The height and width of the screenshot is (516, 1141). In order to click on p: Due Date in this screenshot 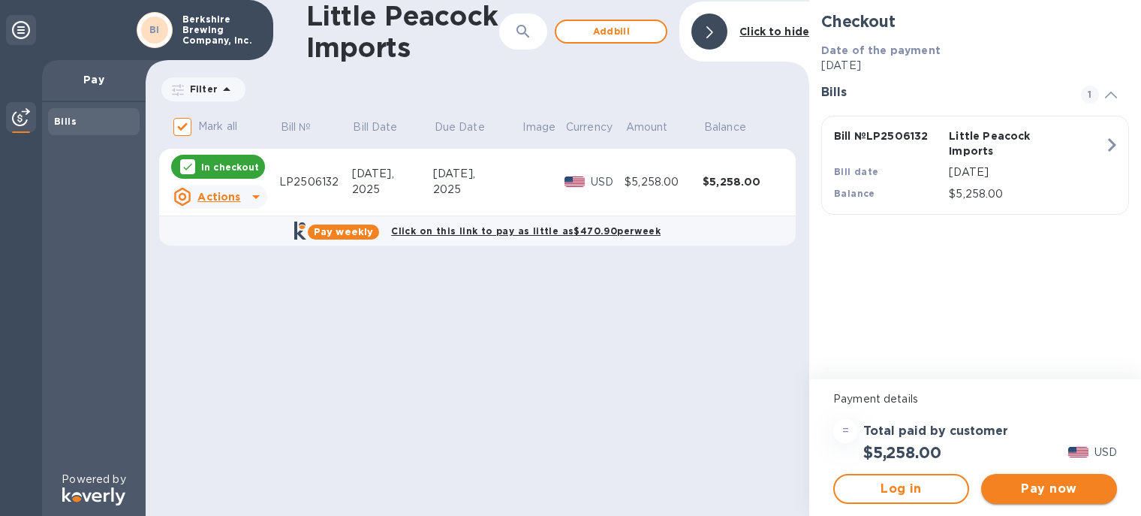, I will do `click(459, 127)`.